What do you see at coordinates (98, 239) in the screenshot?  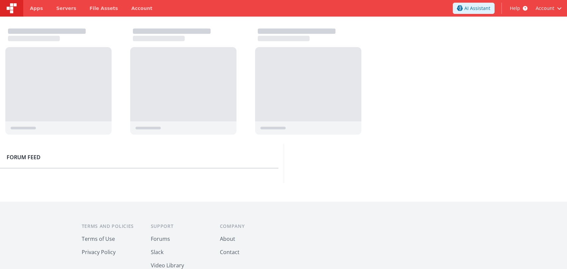 I see `a: Terms of Use` at bounding box center [98, 239].